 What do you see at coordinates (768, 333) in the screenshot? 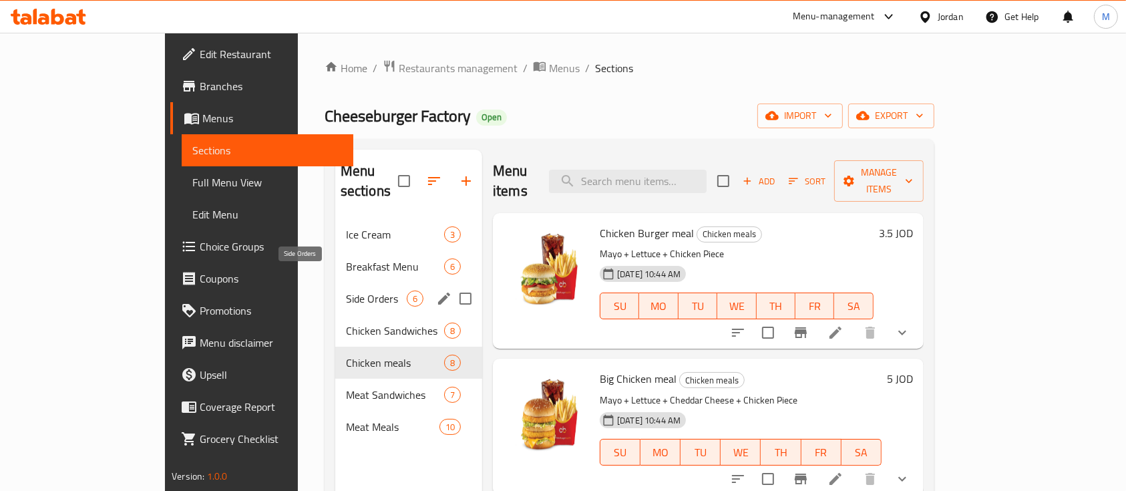
I see `span: Select to update` at bounding box center [768, 333].